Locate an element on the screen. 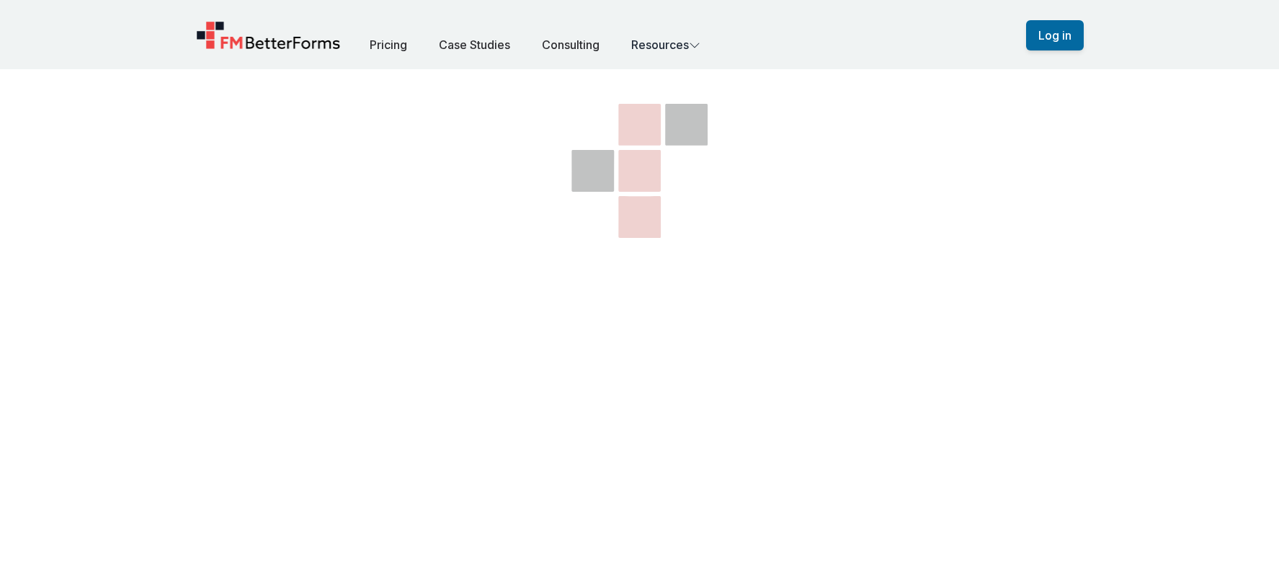  a: Case Studies is located at coordinates (474, 45).